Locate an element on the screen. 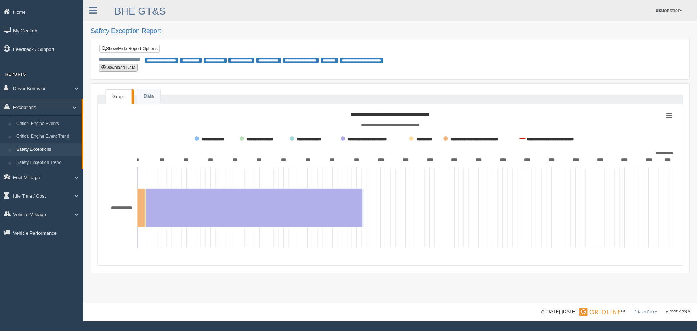 This screenshot has height=331, width=697. a: Critical Engine Event Trend is located at coordinates (47, 136).